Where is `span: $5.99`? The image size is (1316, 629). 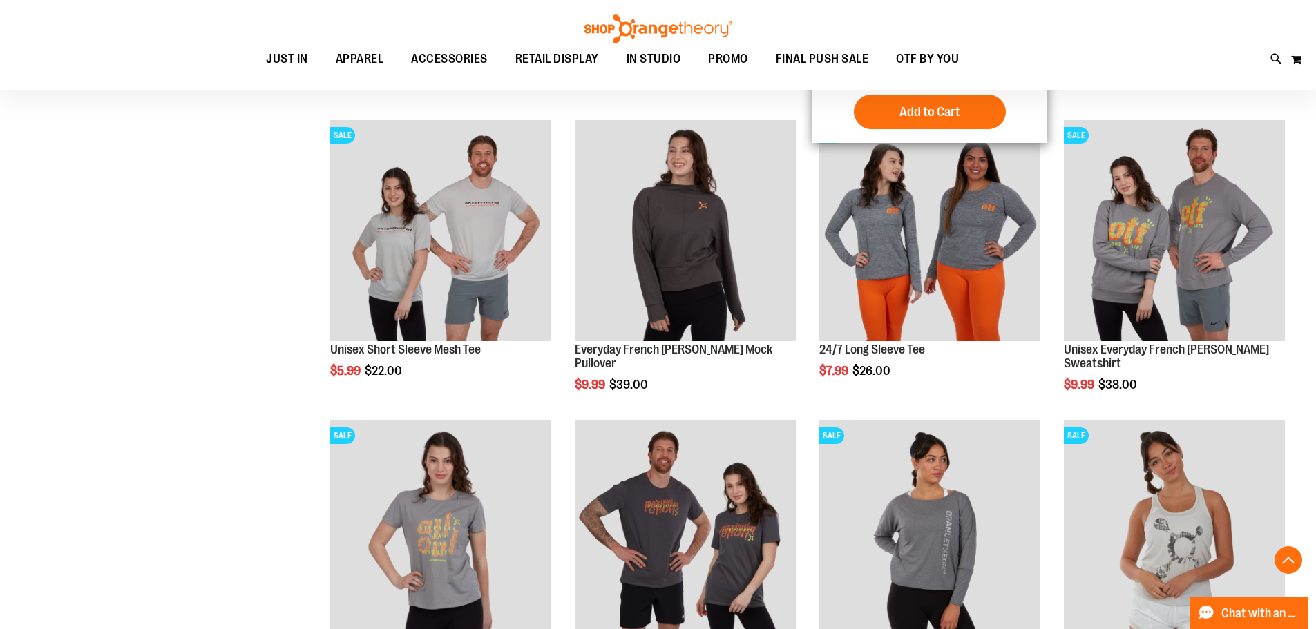
span: $5.99 is located at coordinates (346, 371).